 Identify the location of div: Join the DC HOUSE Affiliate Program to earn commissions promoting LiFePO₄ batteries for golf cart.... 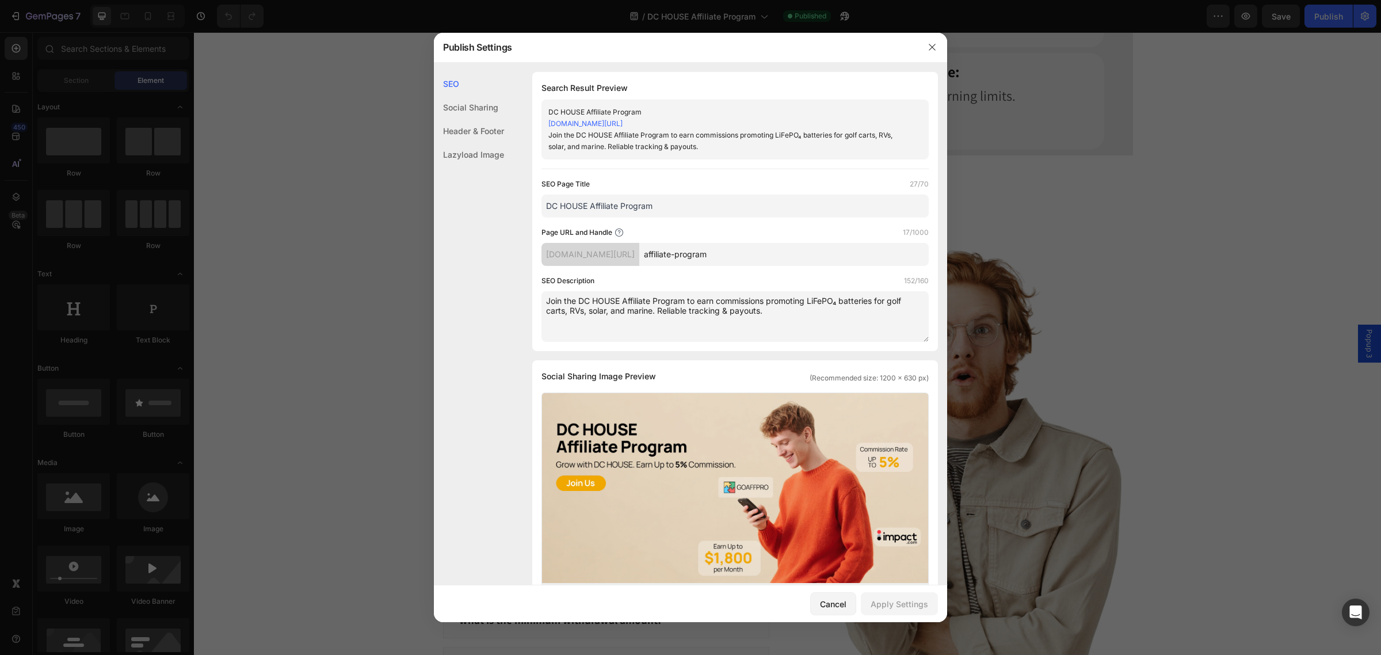
(725, 141).